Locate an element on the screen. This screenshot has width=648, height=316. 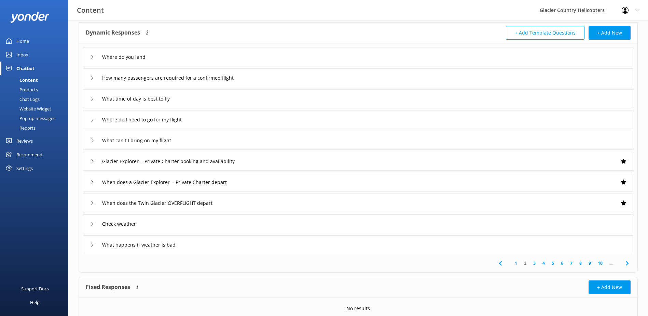
a: 10 is located at coordinates (600, 263).